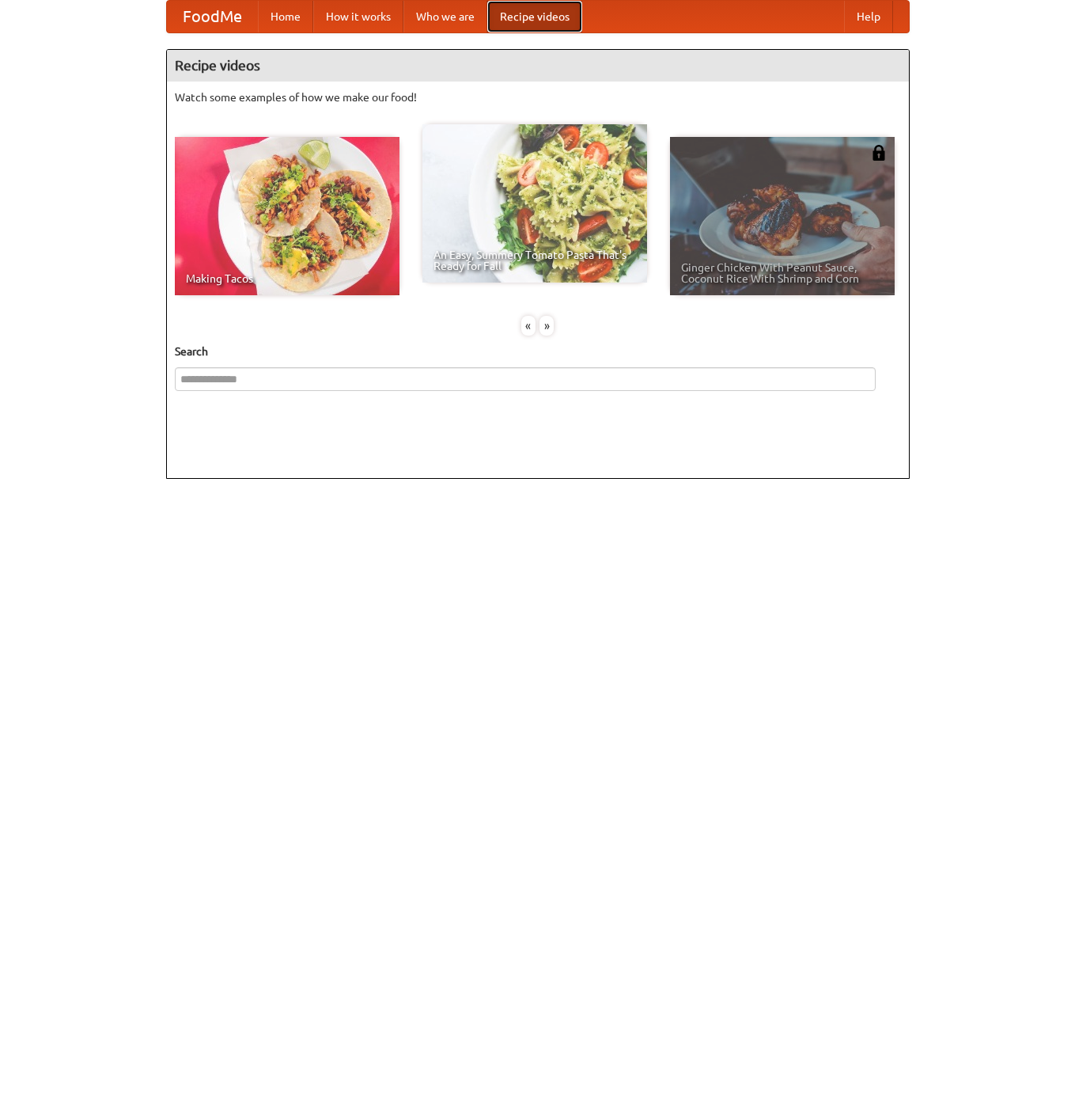 This screenshot has width=1075, height=1120. I want to click on a: Who we are, so click(445, 17).